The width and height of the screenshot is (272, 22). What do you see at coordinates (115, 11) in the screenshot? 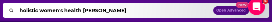
I see `input: Search podcasts, credits, & more...` at bounding box center [115, 11].